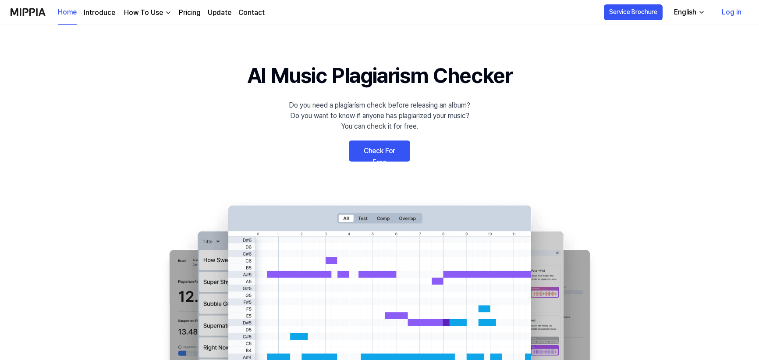 This screenshot has width=759, height=360. Describe the element at coordinates (689, 12) in the screenshot. I see `button: English` at that location.